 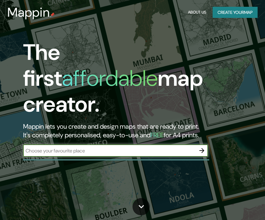 What do you see at coordinates (235, 12) in the screenshot?
I see `button: Create yourmap` at bounding box center [235, 12].